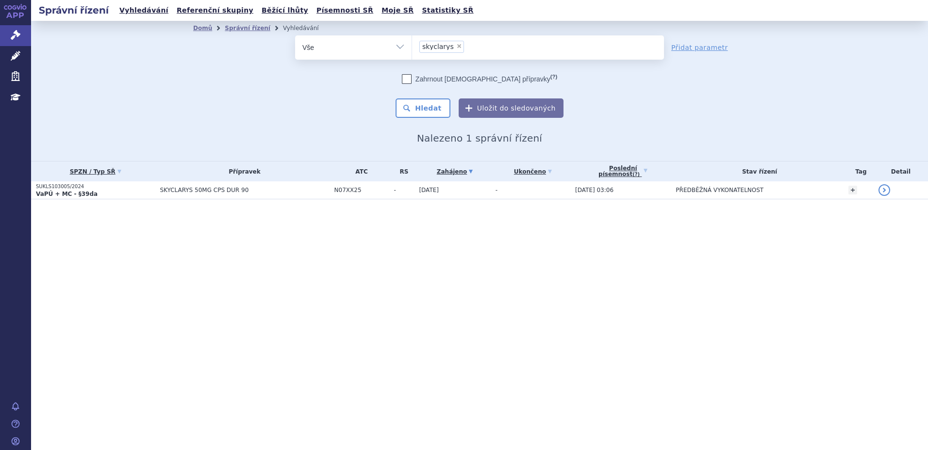 This screenshot has height=450, width=928. What do you see at coordinates (438, 47) in the screenshot?
I see `span: skyclarys` at bounding box center [438, 47].